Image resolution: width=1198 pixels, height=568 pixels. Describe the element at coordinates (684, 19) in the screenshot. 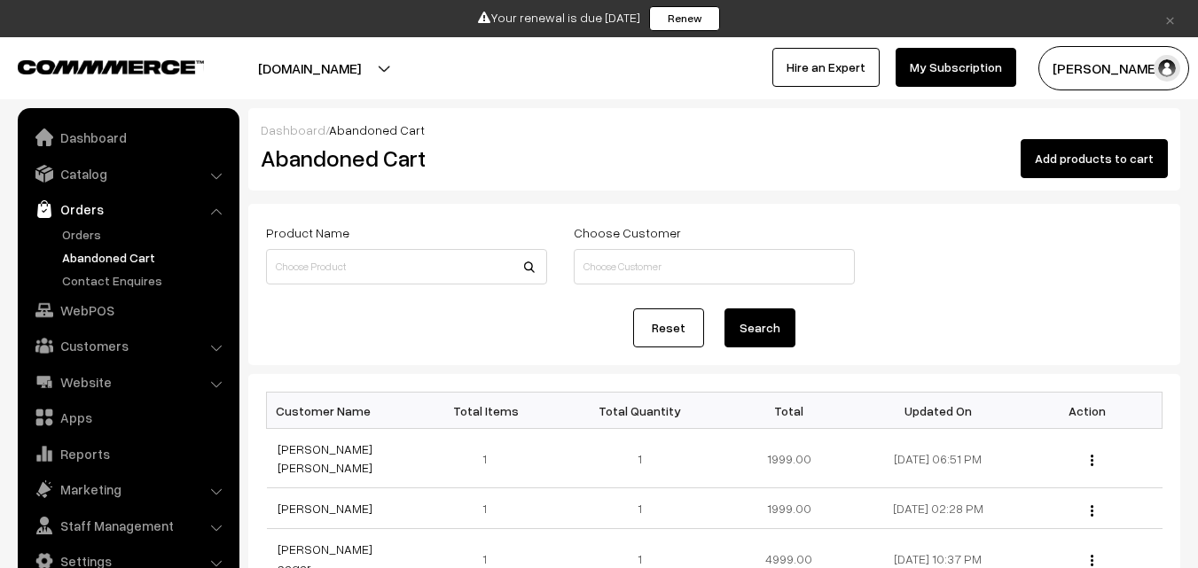

I see `a: Renew` at that location.